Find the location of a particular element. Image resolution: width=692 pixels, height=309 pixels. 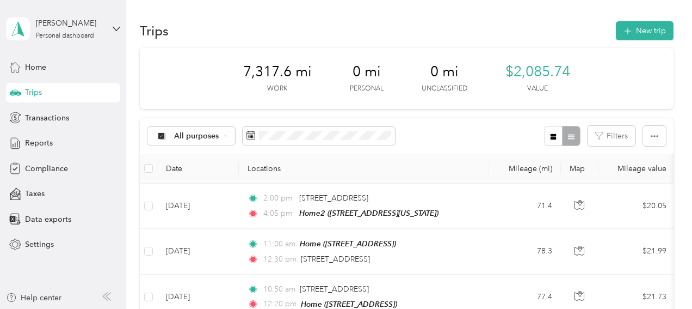

div: Help center is located at coordinates (34, 297).